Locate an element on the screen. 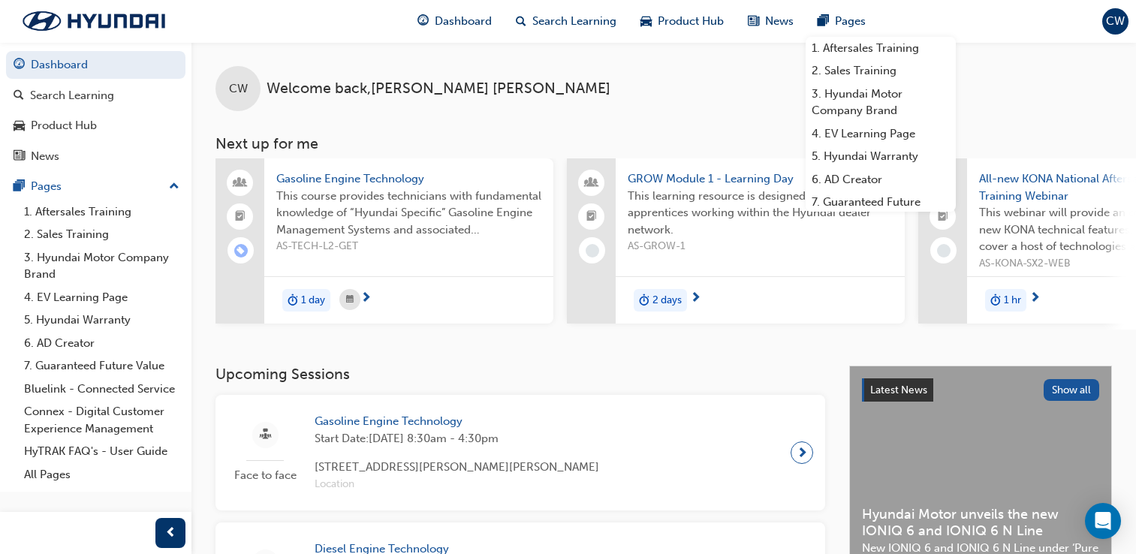  div: Product Hub is located at coordinates (64, 125).